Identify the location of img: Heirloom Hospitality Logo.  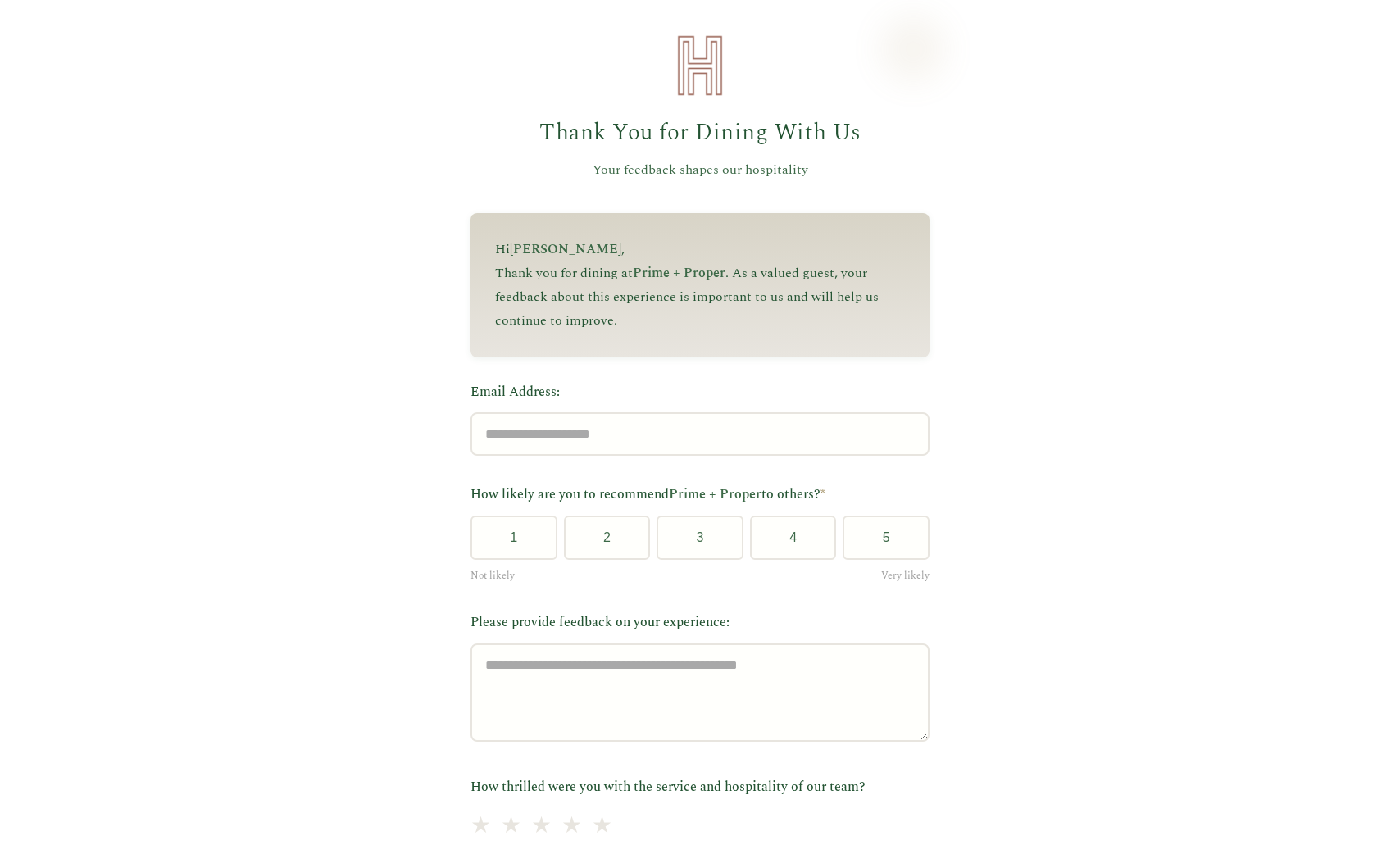
(700, 66).